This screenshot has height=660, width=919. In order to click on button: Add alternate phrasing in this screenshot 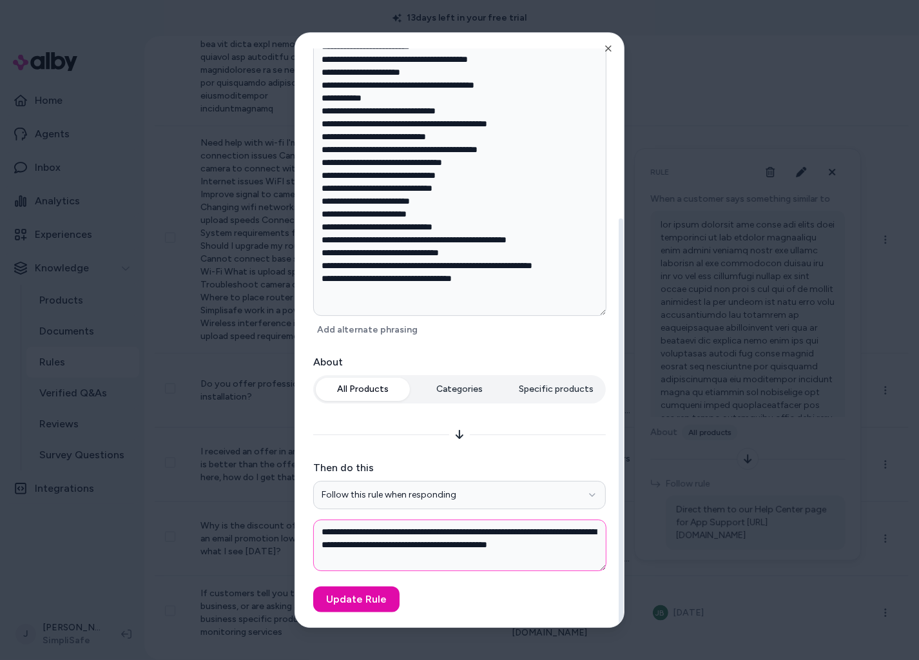, I will do `click(367, 330)`.